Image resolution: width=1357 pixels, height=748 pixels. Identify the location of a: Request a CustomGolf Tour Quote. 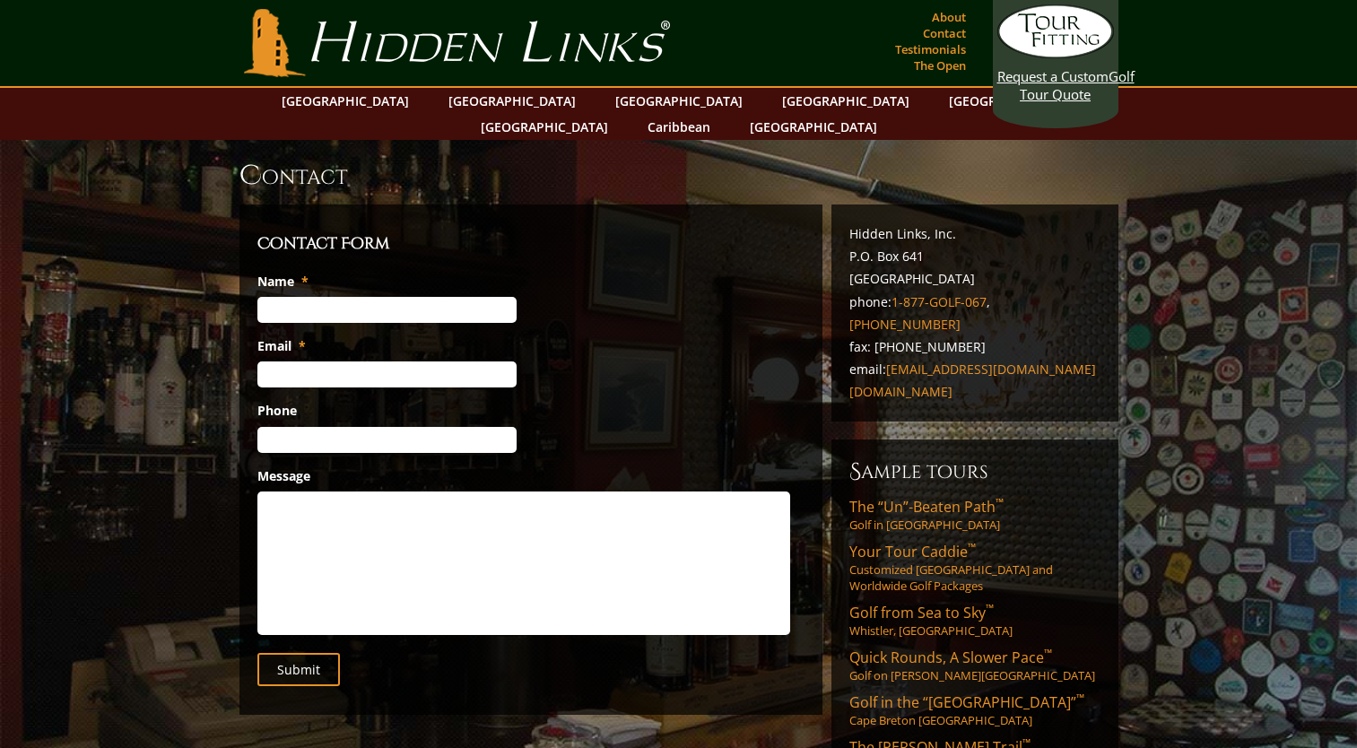
(1056, 54).